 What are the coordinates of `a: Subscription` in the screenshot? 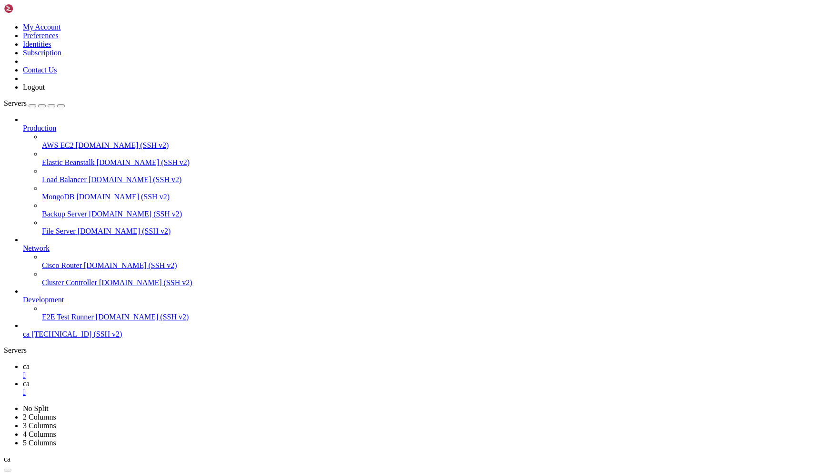 It's located at (42, 52).